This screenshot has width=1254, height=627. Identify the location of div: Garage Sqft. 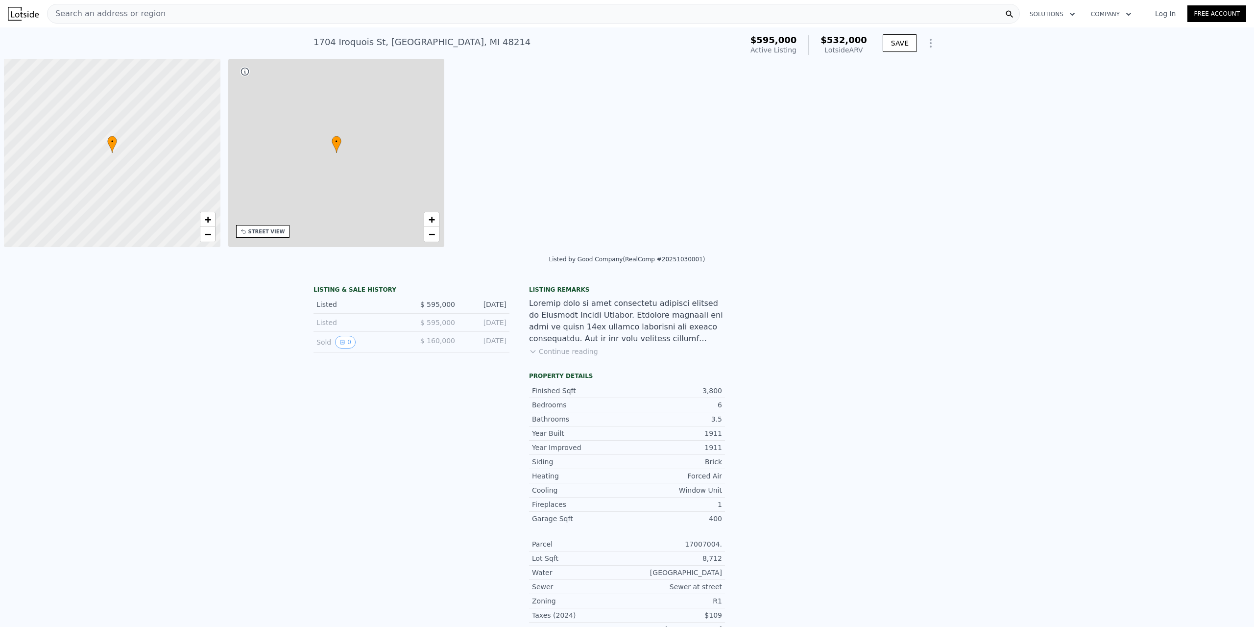
(580, 518).